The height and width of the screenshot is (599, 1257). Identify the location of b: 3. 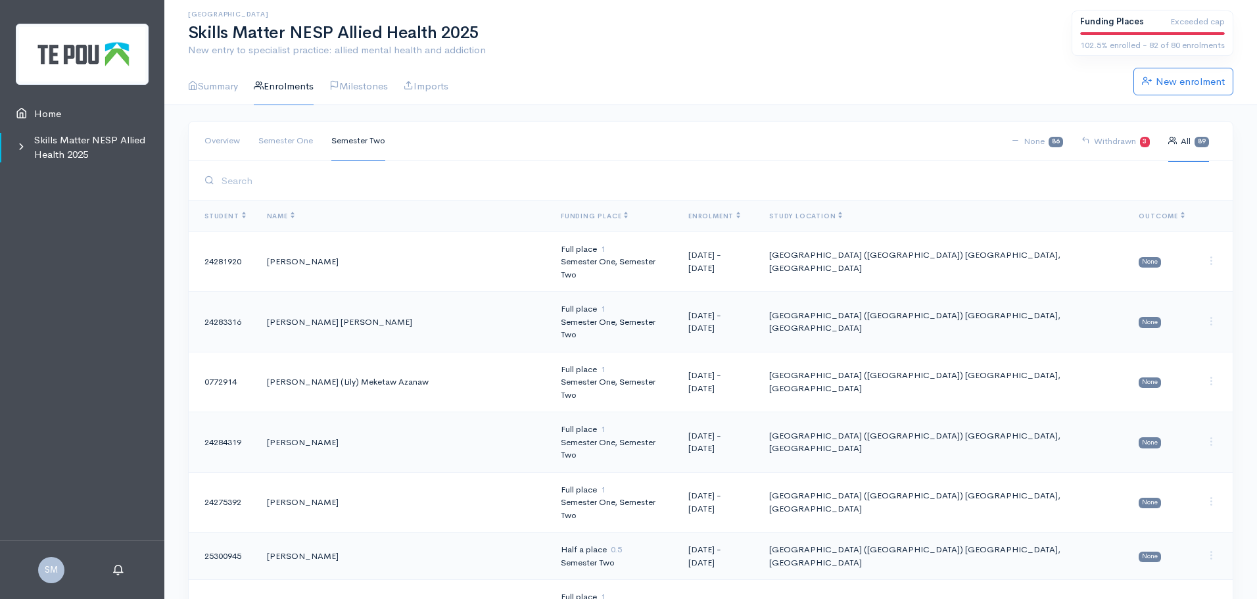
(1145, 141).